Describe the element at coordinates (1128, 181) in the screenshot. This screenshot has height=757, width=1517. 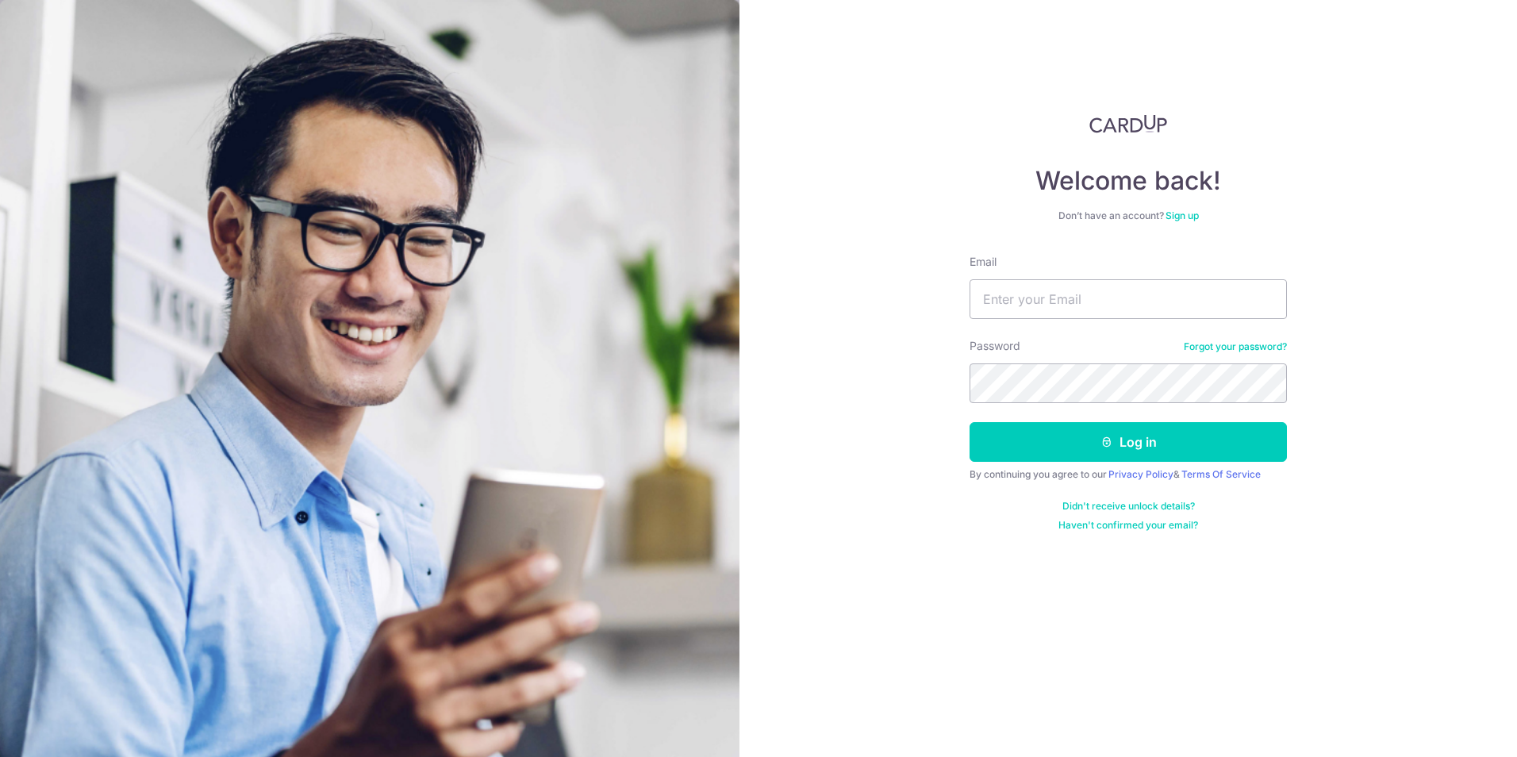
I see `h4: Welcome back!` at that location.